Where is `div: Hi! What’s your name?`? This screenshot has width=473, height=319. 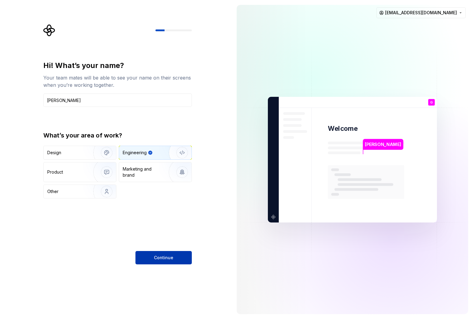 div: Hi! What’s your name? is located at coordinates (118, 65).